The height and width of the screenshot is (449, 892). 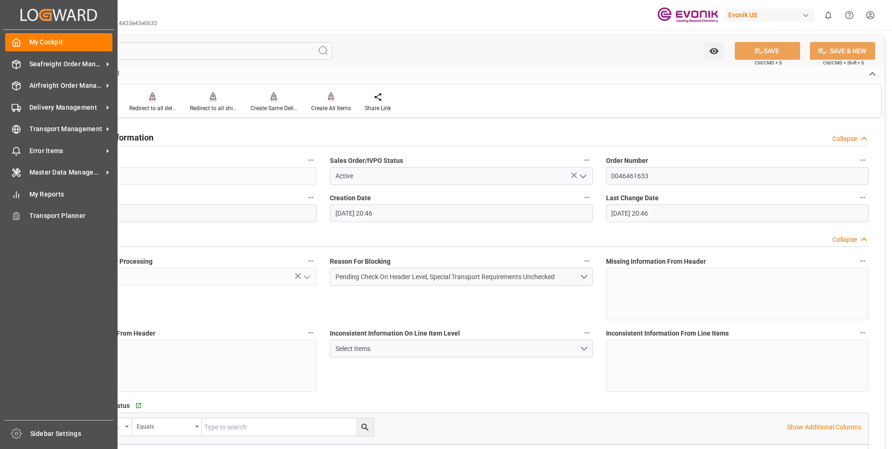 What do you see at coordinates (71, 194) in the screenshot?
I see `span: My Reports` at bounding box center [71, 194].